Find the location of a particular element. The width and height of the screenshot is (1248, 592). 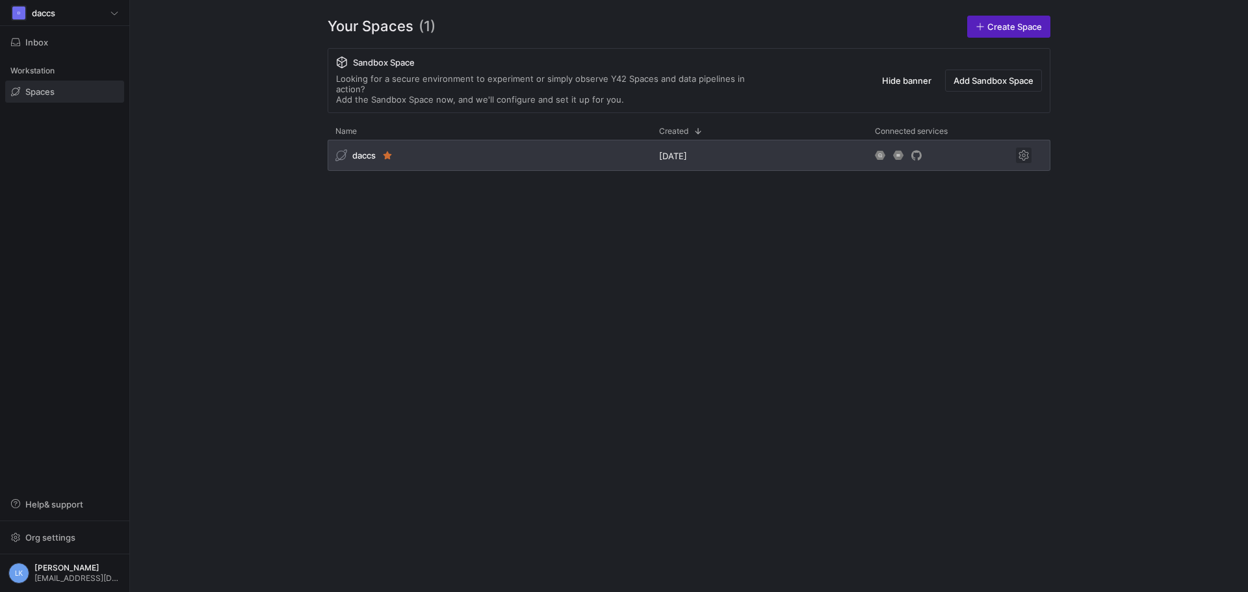

span: Connected services is located at coordinates (912, 131).